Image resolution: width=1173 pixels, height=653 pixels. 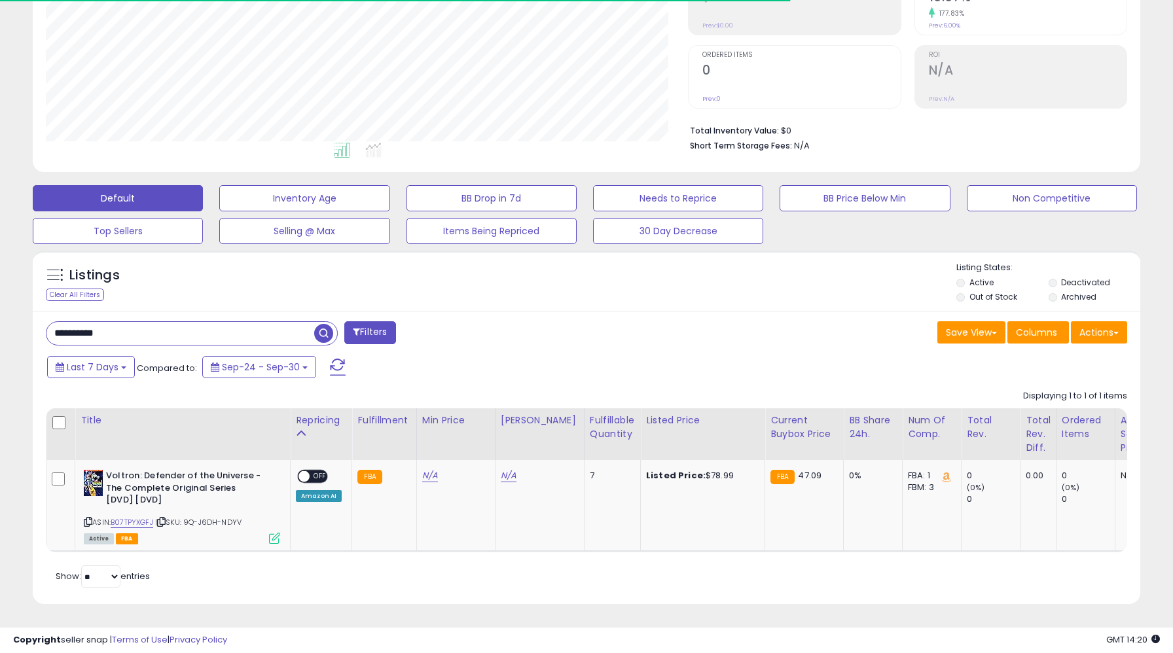 What do you see at coordinates (491, 231) in the screenshot?
I see `button: Items Being Repriced` at bounding box center [491, 231].